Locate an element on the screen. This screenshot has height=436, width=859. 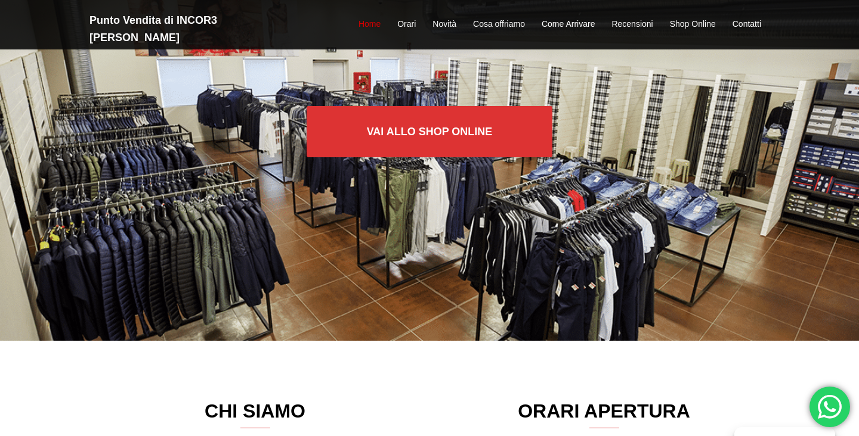
a: Novità is located at coordinates (444, 24).